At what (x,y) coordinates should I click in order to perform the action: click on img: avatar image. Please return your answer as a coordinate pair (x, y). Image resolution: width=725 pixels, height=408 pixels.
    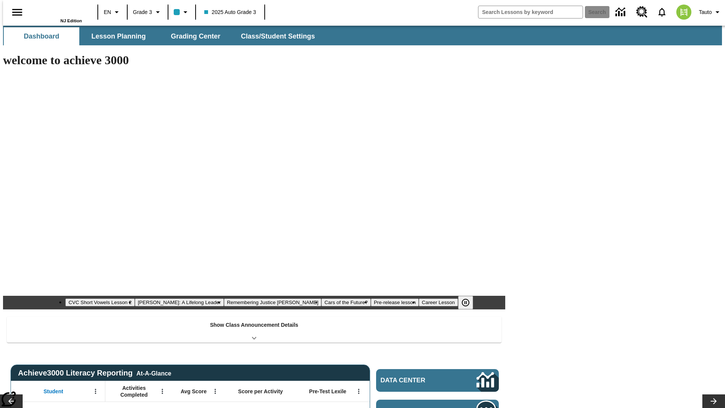
    Looking at the image, I should click on (684, 12).